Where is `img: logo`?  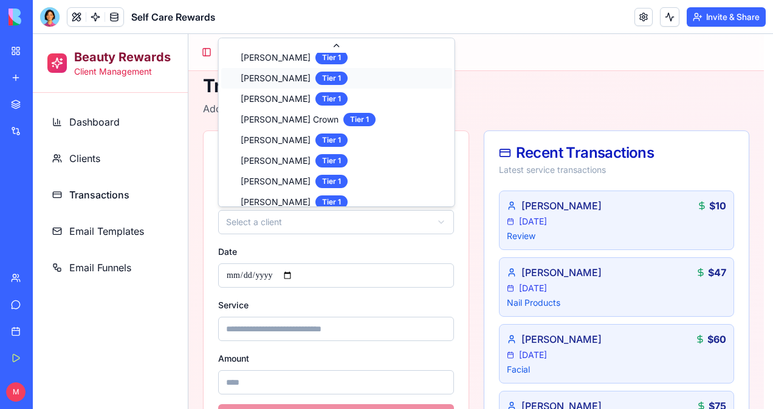
img: logo is located at coordinates (46, 17).